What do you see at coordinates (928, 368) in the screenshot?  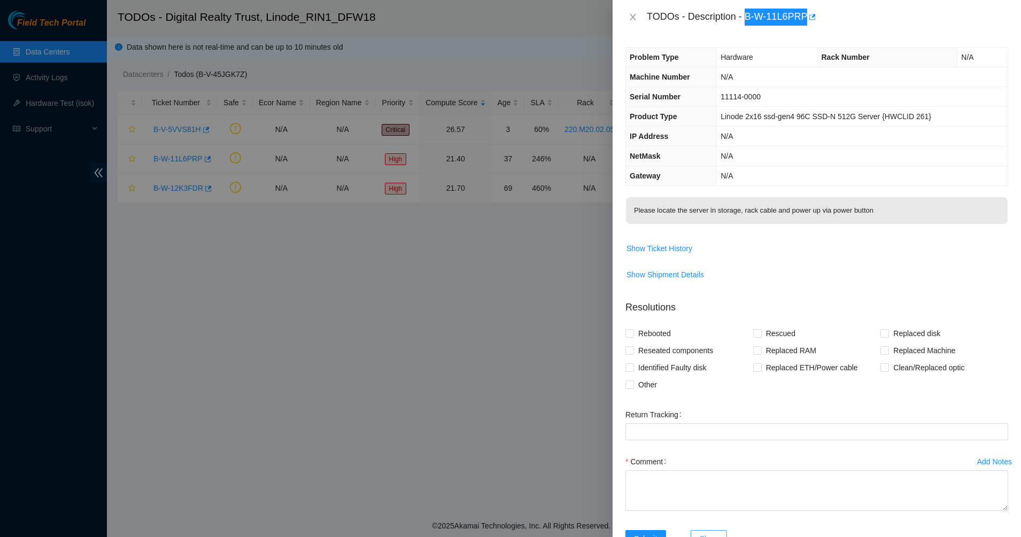 I see `span: Clean/Replaced optic` at bounding box center [928, 368].